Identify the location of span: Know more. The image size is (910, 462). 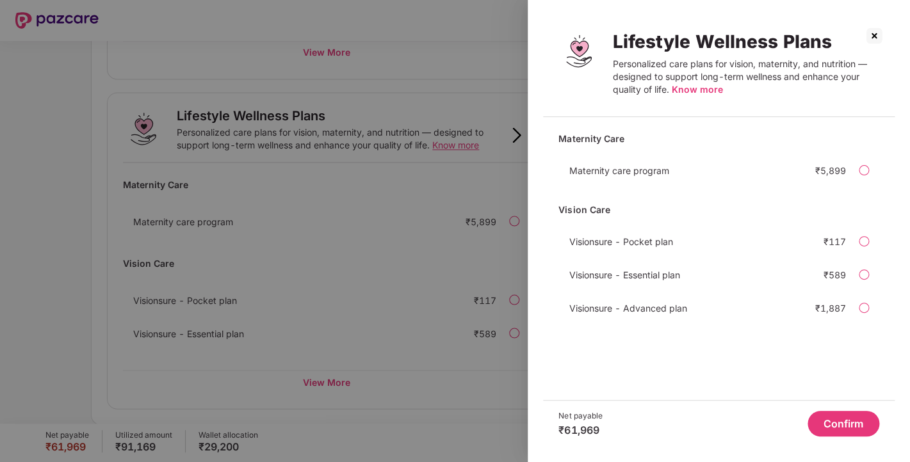
(697, 89).